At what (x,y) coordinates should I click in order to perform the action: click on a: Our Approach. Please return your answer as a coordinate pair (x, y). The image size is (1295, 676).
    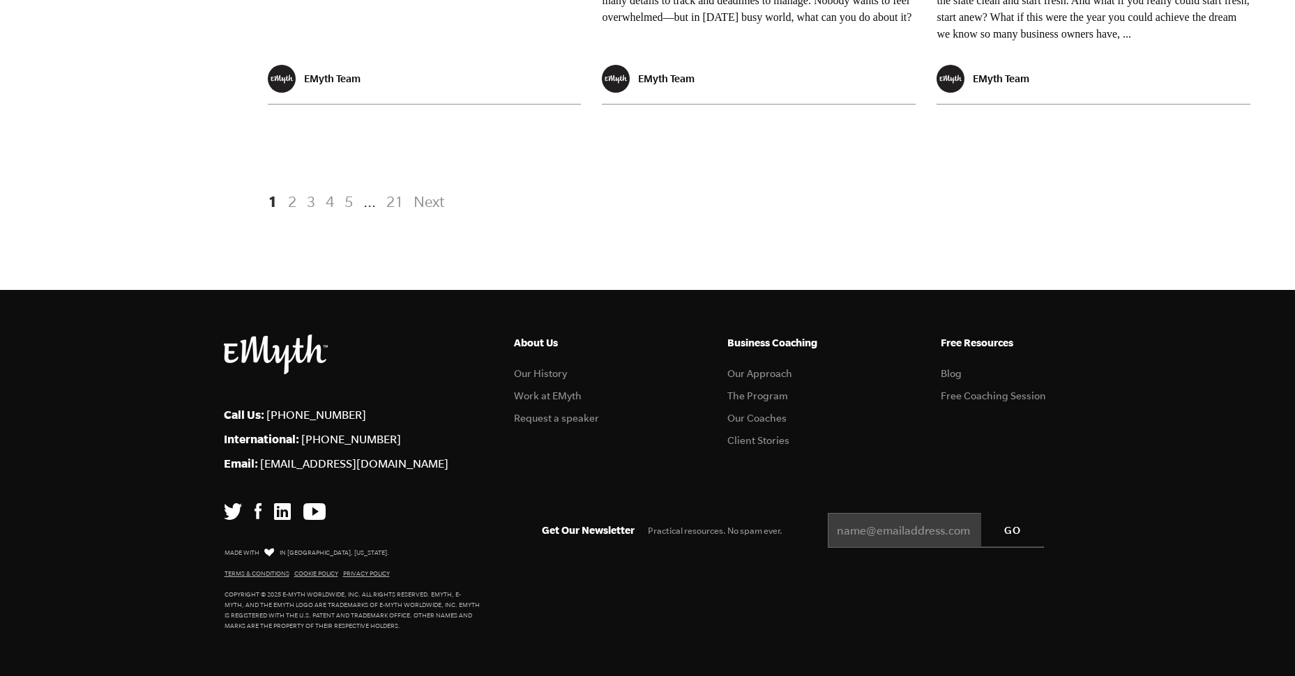
    Looking at the image, I should click on (759, 374).